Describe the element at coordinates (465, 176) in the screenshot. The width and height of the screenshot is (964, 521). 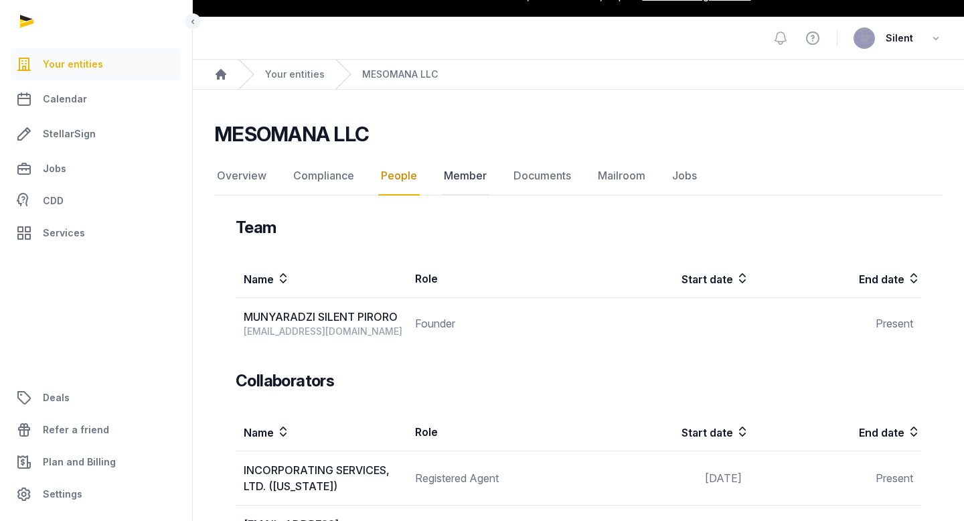
I see `a: Member` at that location.